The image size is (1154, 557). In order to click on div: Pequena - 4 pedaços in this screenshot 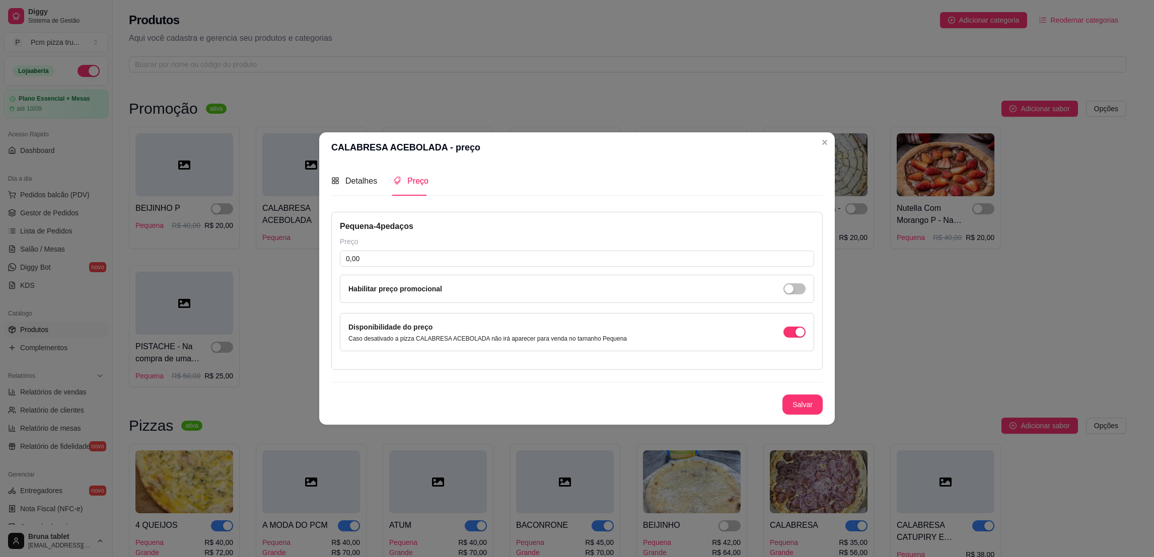, I will do `click(577, 227)`.